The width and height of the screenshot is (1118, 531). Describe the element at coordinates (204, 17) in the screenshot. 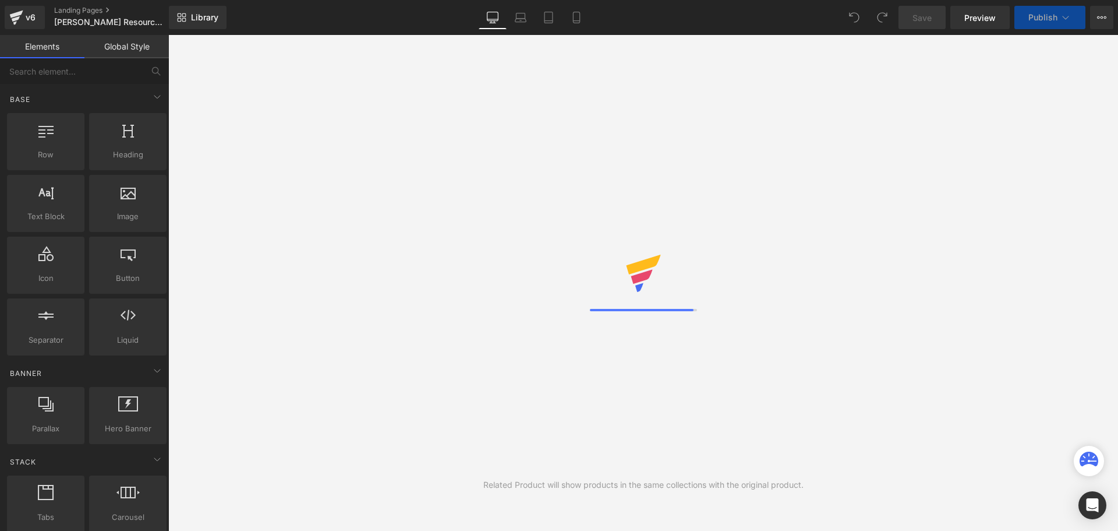

I see `span: Library` at that location.